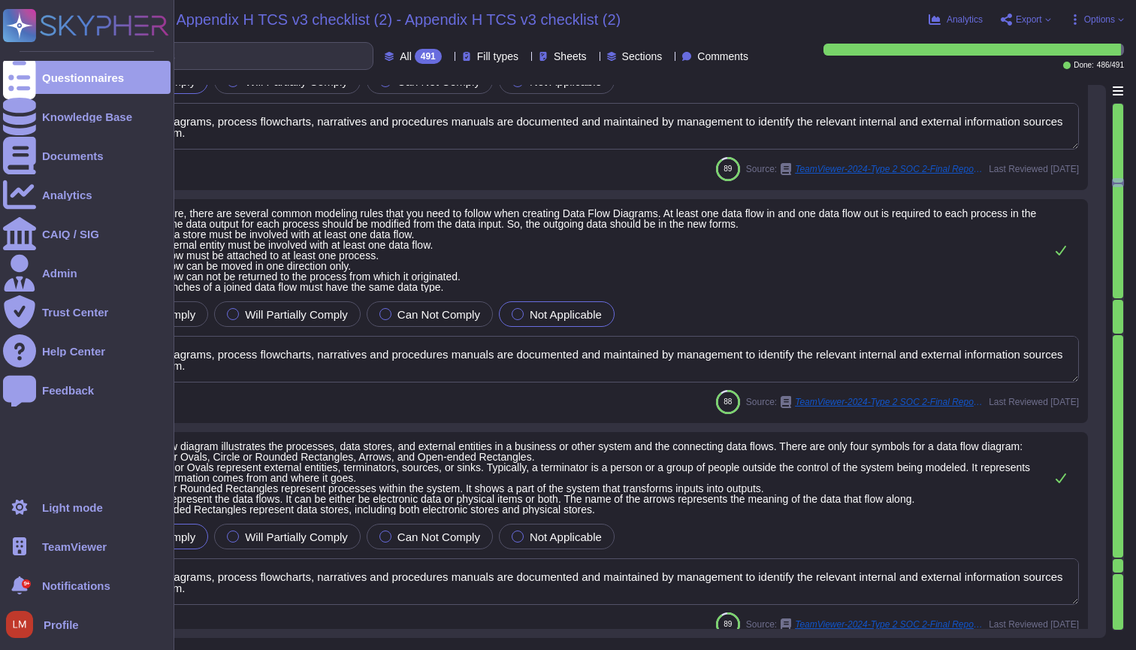 The image size is (1136, 650). I want to click on span: 486 / 491, so click(1110, 65).